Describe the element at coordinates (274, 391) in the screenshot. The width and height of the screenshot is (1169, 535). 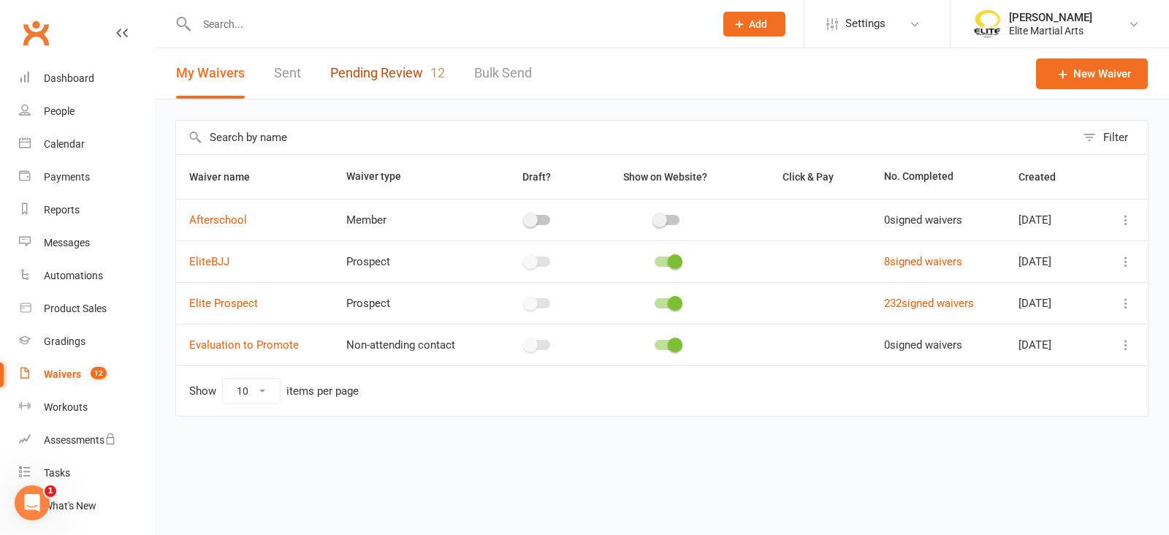
I see `div: Show` at that location.